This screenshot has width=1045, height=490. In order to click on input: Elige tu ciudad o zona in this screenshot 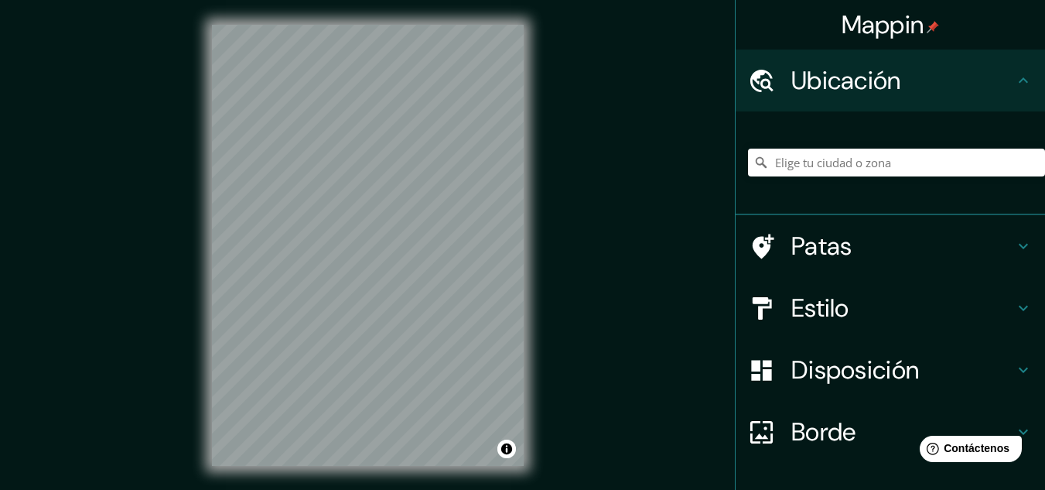, I will do `click(897, 162)`.